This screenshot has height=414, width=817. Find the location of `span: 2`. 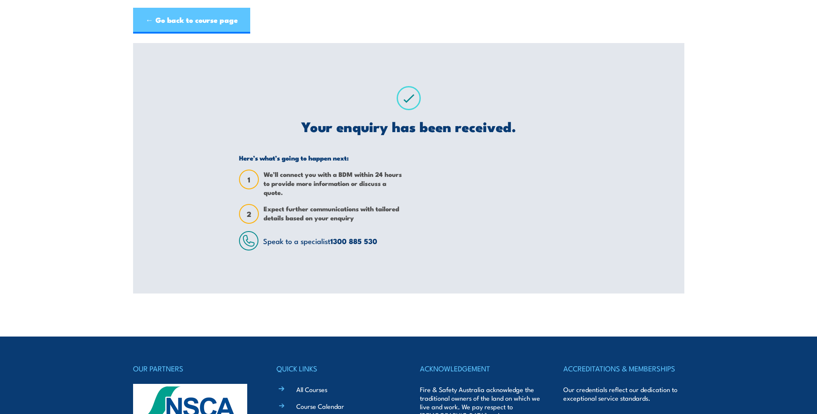

span: 2 is located at coordinates (249, 214).